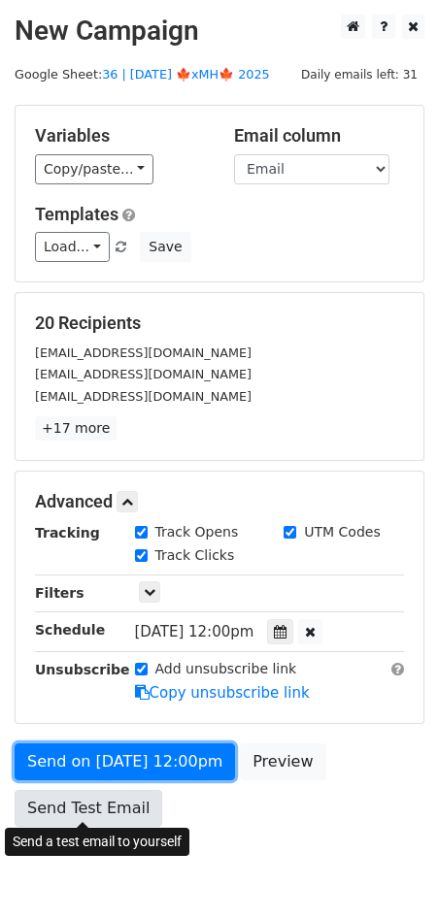 Image resolution: width=439 pixels, height=918 pixels. What do you see at coordinates (67, 533) in the screenshot?
I see `strong: Tracking` at bounding box center [67, 533].